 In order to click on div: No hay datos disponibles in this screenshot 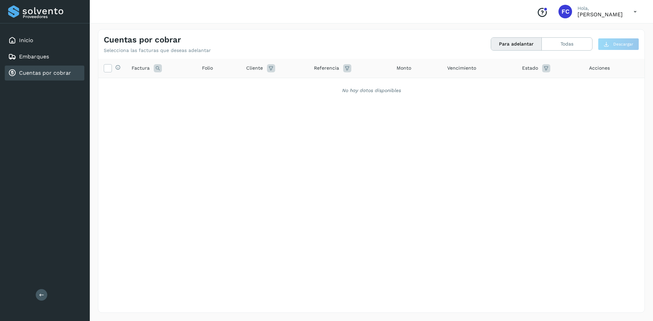, I will do `click(371, 90)`.